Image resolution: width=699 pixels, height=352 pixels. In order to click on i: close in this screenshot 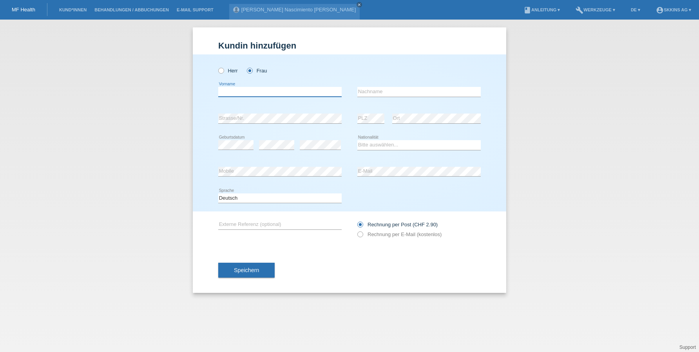, I will do `click(359, 5)`.